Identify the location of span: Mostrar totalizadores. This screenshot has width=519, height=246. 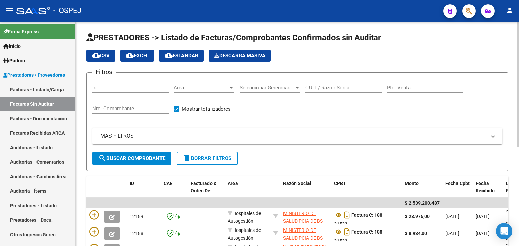
(206, 109).